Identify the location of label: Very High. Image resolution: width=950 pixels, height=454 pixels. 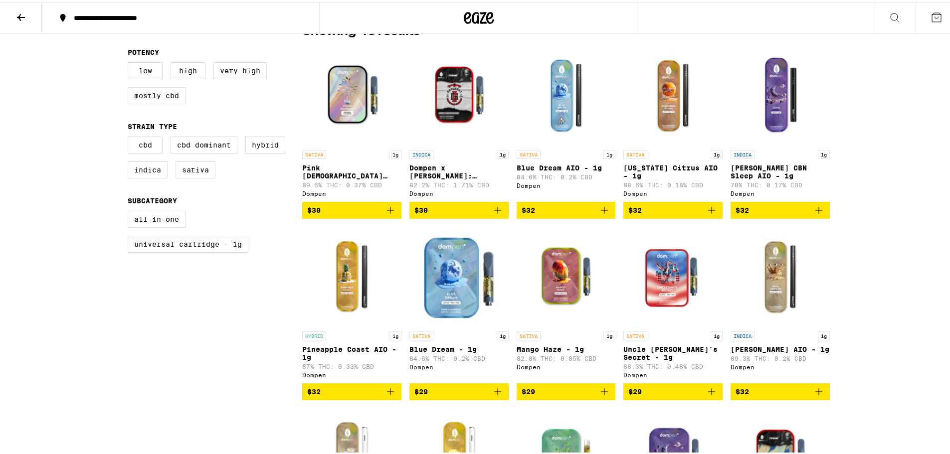
(240, 69).